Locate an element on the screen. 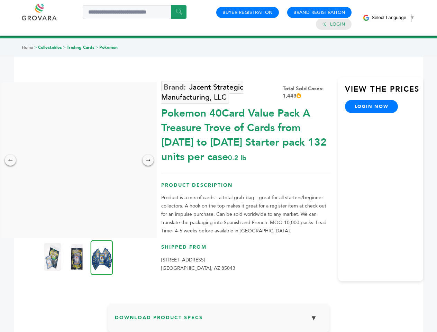 Image resolution: width=437 pixels, height=332 pixels. input: Search a product or brand... is located at coordinates (135, 12).